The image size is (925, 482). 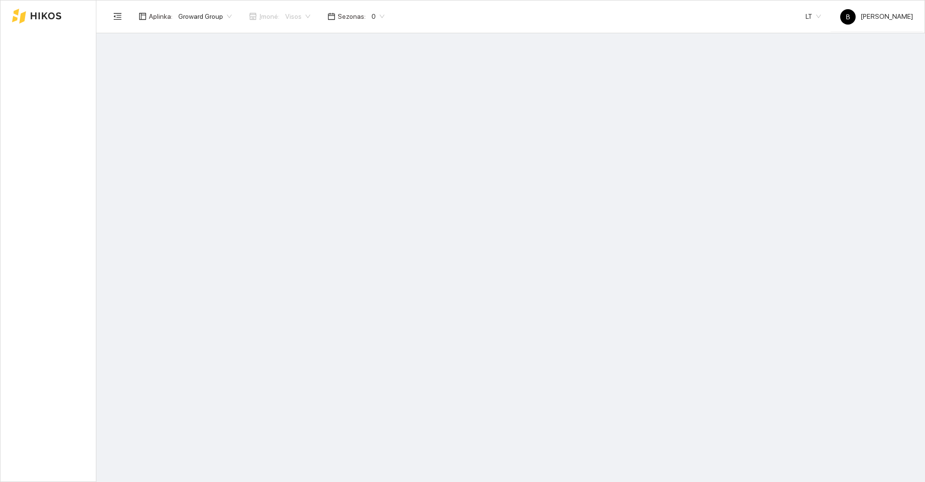 What do you see at coordinates (298, 16) in the screenshot?
I see `span: Visos` at bounding box center [298, 16].